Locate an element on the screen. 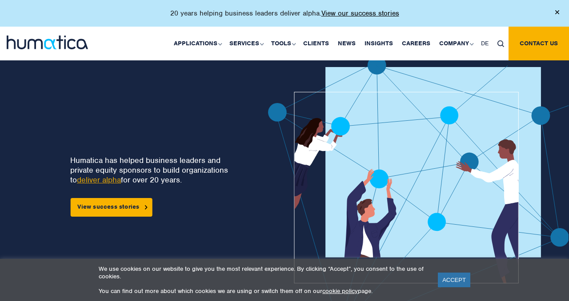 This screenshot has width=569, height=301. img: logo is located at coordinates (47, 42).